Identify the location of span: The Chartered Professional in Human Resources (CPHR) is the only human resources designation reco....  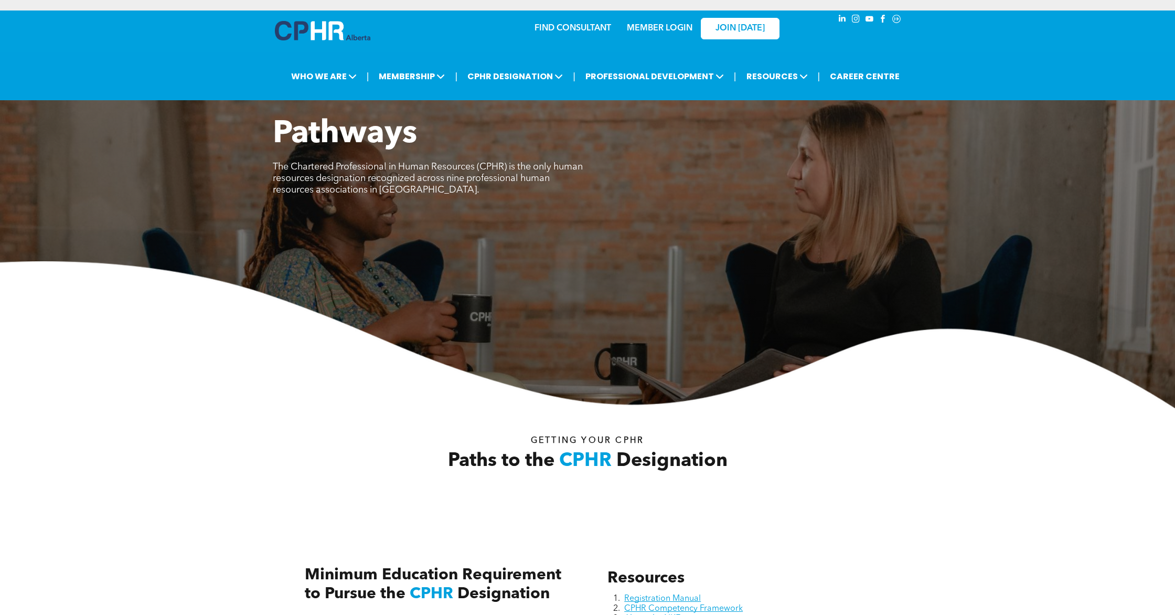
(427, 178).